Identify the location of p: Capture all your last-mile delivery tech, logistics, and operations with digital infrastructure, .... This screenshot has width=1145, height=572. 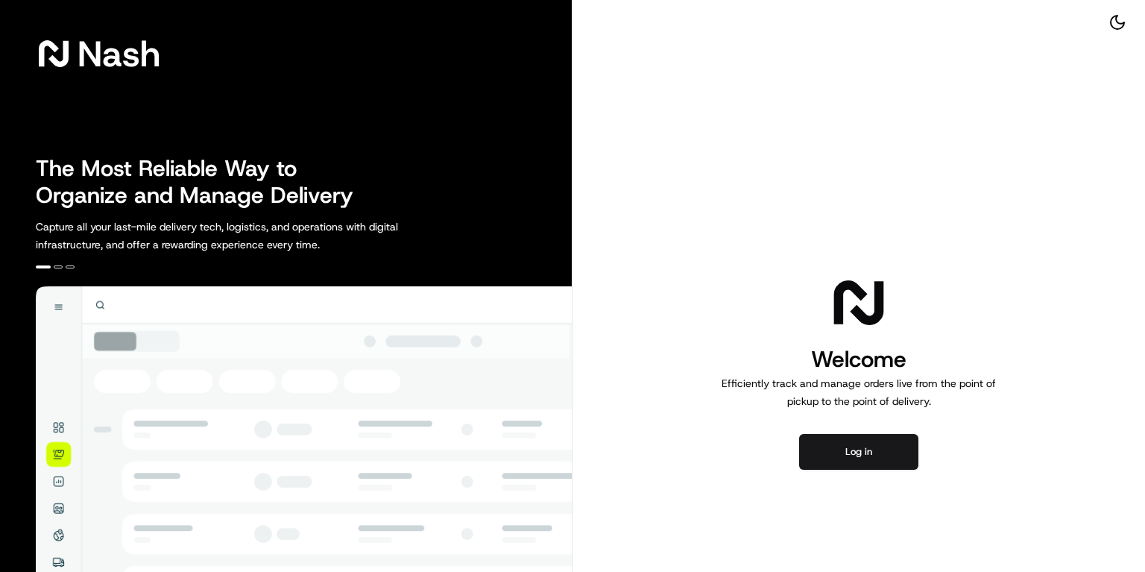
(251, 236).